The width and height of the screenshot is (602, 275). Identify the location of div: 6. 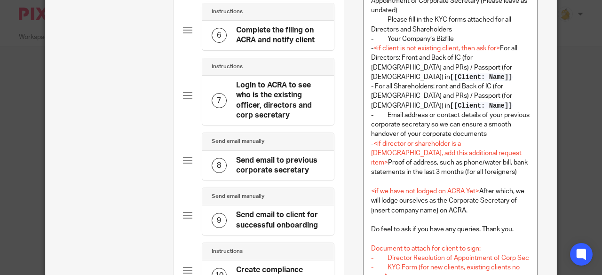
(219, 35).